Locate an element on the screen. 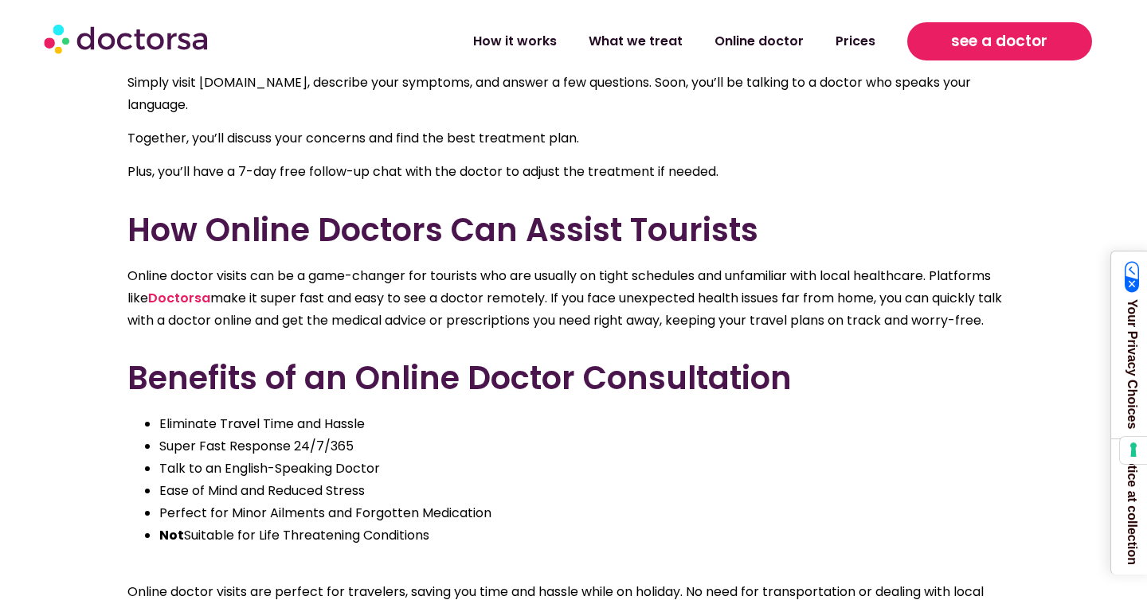  p: Online doctor visits can be a game-changer for tourists who are usually on tight schedules and un... is located at coordinates (573, 299).